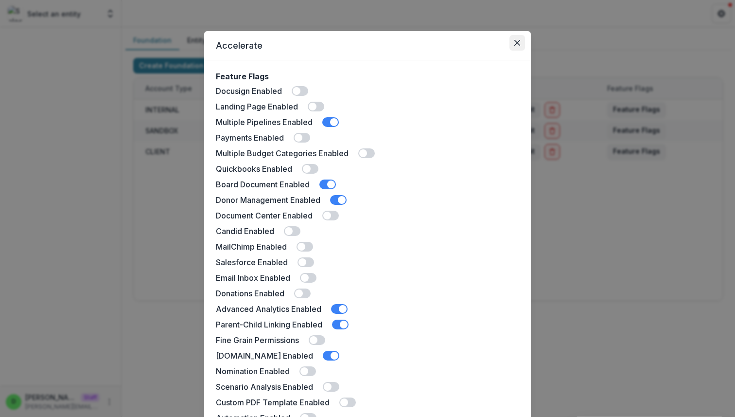 The image size is (735, 417). Describe the element at coordinates (254, 169) in the screenshot. I see `label: Quickbooks Enabled` at that location.